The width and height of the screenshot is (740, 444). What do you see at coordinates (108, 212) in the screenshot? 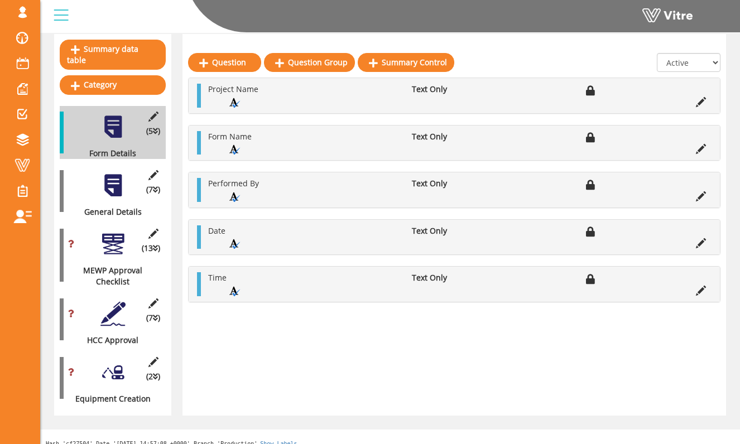
I see `div: General Details` at bounding box center [108, 212].